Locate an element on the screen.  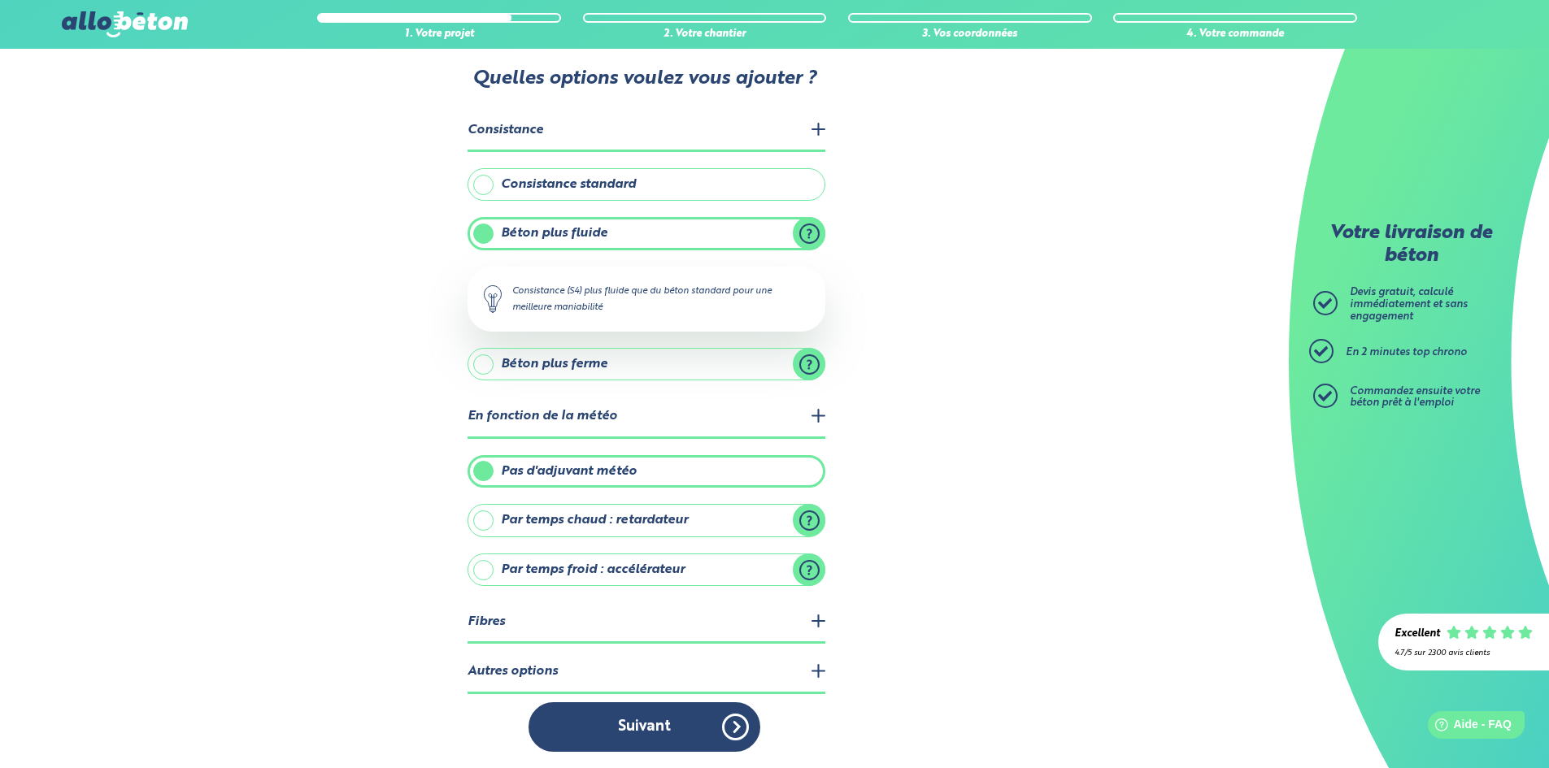
div: 2. Votre chantier is located at coordinates (705, 34).